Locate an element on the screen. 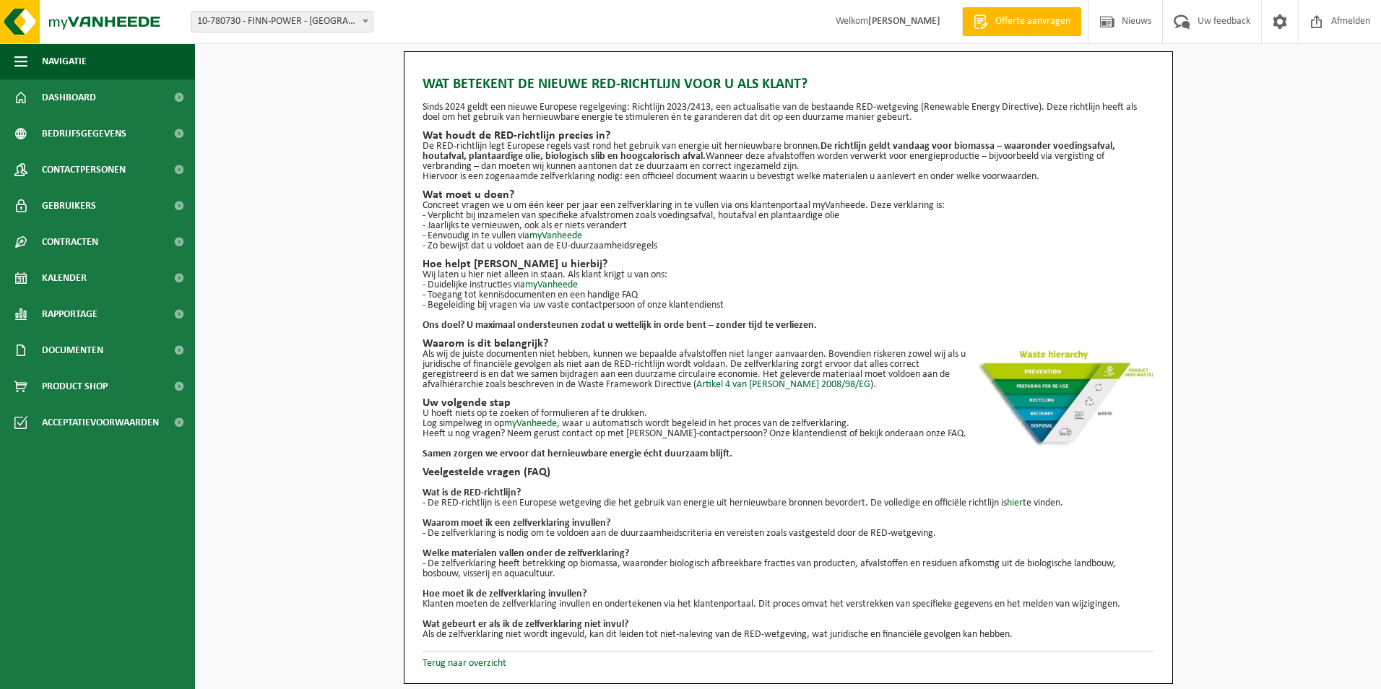 This screenshot has width=1381, height=689. p: Hiervoor is een zogenaamde zelfverklaring nodig: een officieel document waarin u bevestigt welke ... is located at coordinates (788, 177).